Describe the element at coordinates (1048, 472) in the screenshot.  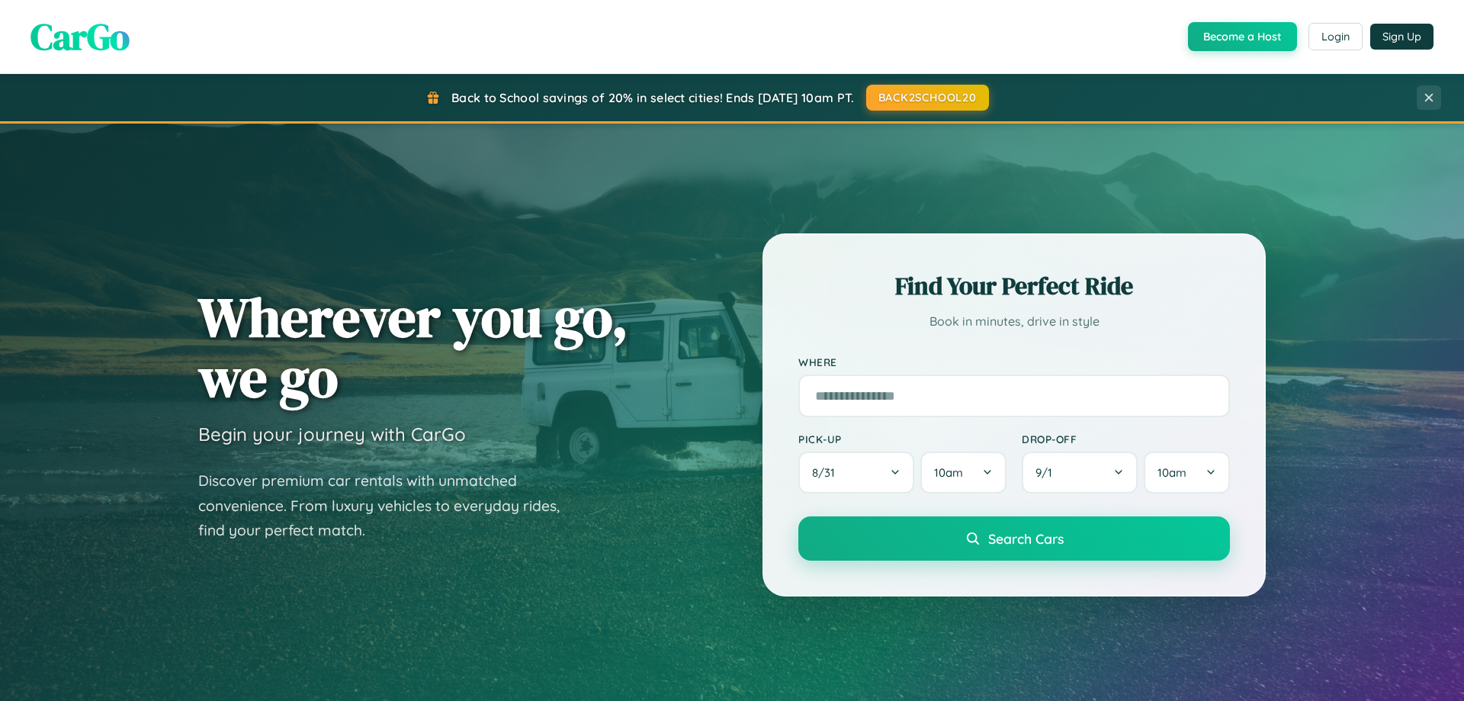
I see `span: 9 / 1` at that location.